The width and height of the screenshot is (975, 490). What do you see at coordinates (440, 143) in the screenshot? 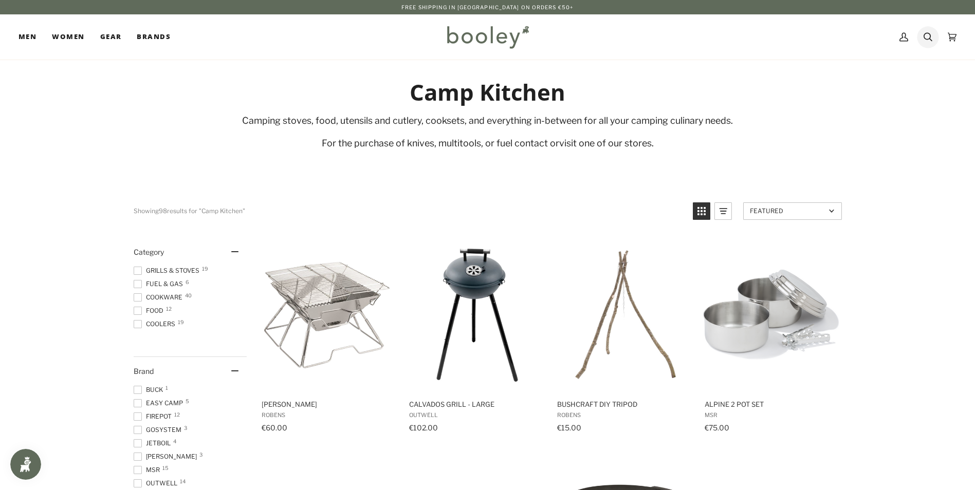
I see `span: For the purchase of knives, multitools, or fuel contact or` at bounding box center [440, 143].